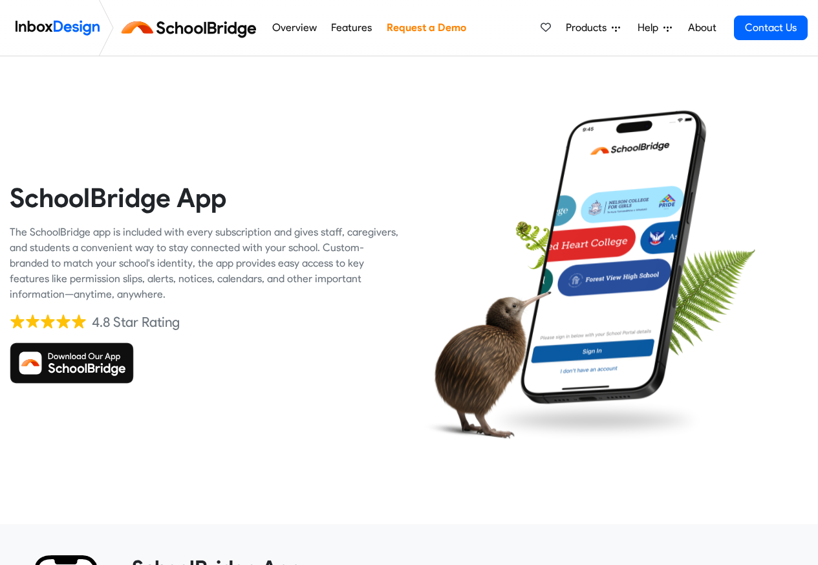 This screenshot has height=565, width=818. What do you see at coordinates (771, 28) in the screenshot?
I see `a: Contact Us` at bounding box center [771, 28].